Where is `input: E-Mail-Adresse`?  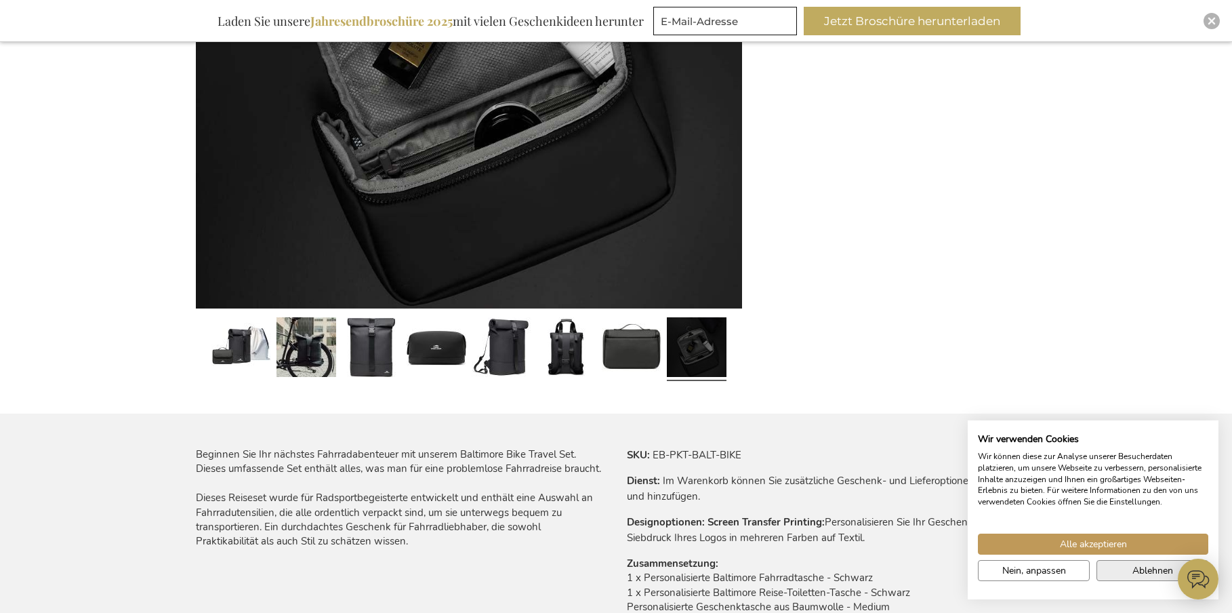 input: E-Mail-Adresse is located at coordinates (725, 21).